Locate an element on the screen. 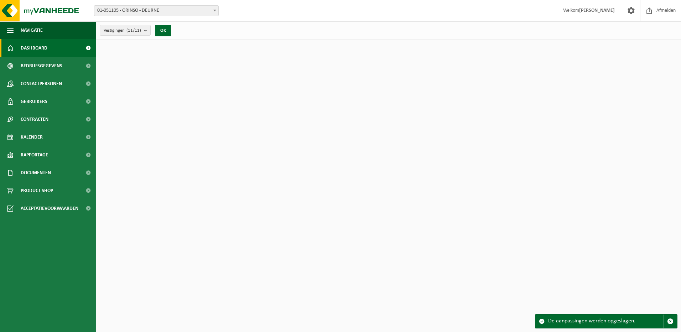 The width and height of the screenshot is (681, 332). span: Contracten is located at coordinates (35, 119).